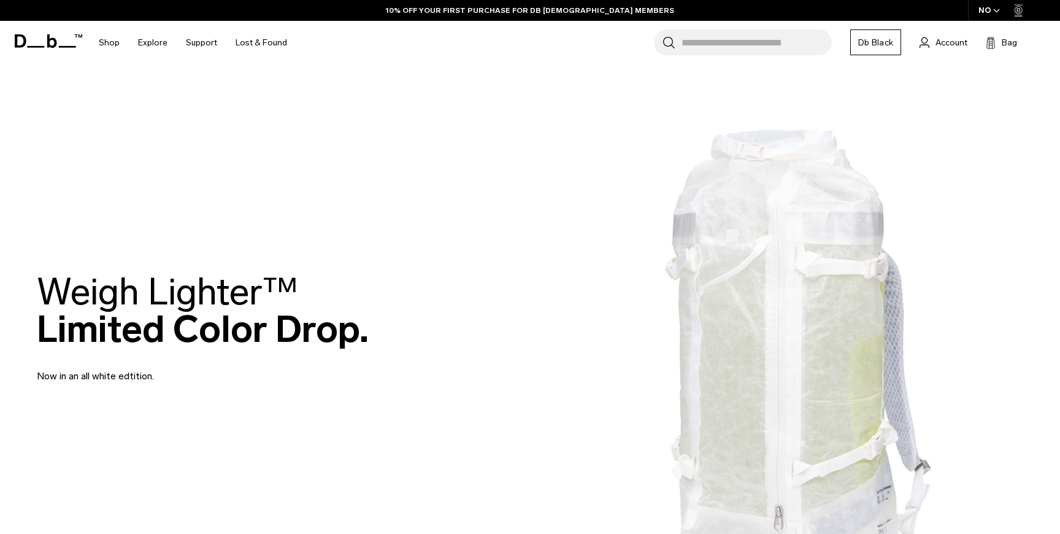  I want to click on span: Account, so click(951, 42).